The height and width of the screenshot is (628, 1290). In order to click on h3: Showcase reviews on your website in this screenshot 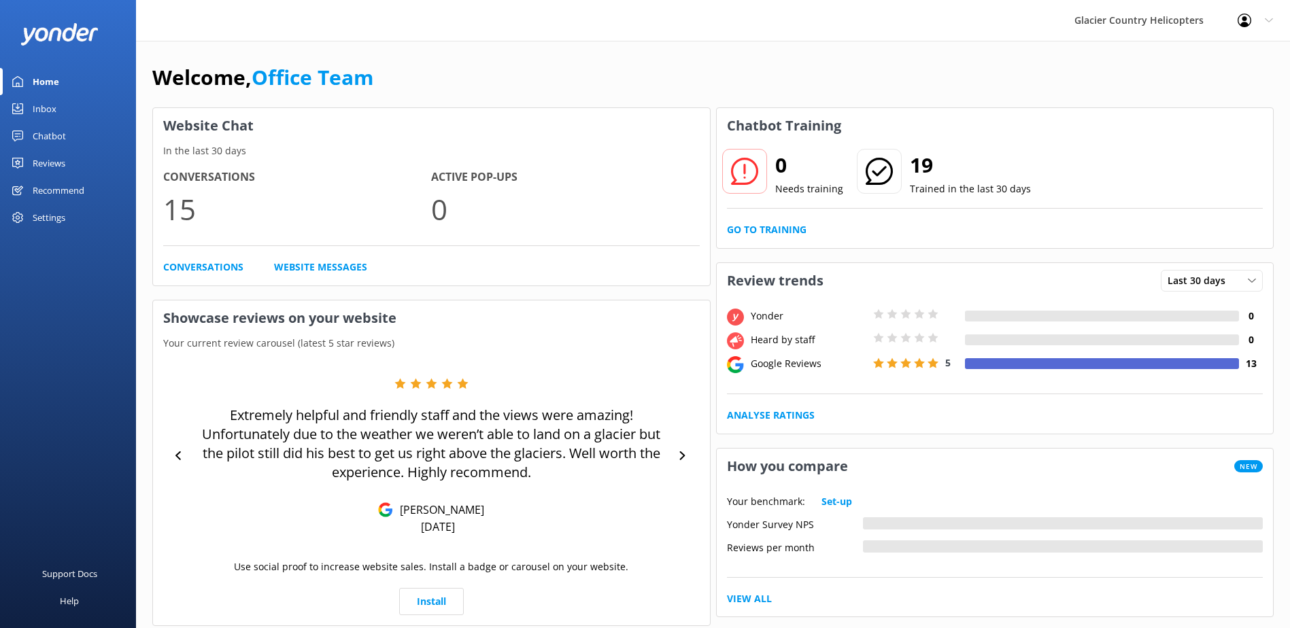, I will do `click(431, 318)`.